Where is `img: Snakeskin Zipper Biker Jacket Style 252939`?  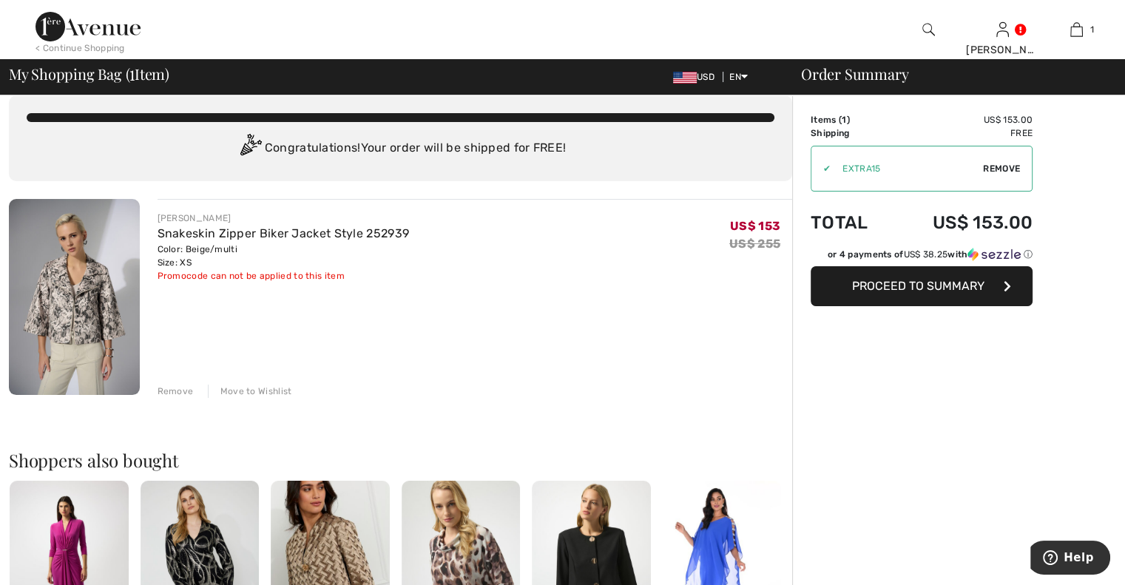 img: Snakeskin Zipper Biker Jacket Style 252939 is located at coordinates (74, 297).